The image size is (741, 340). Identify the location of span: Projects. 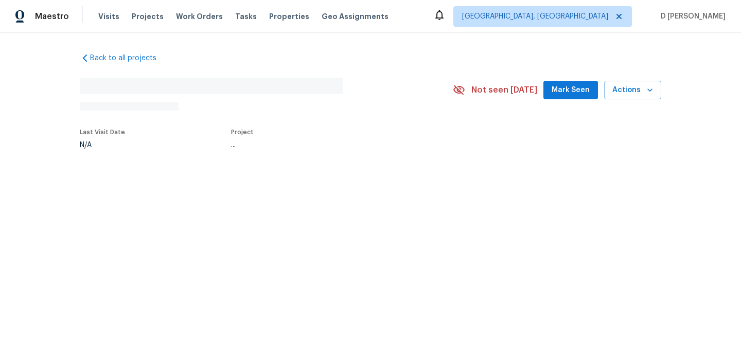
(148, 16).